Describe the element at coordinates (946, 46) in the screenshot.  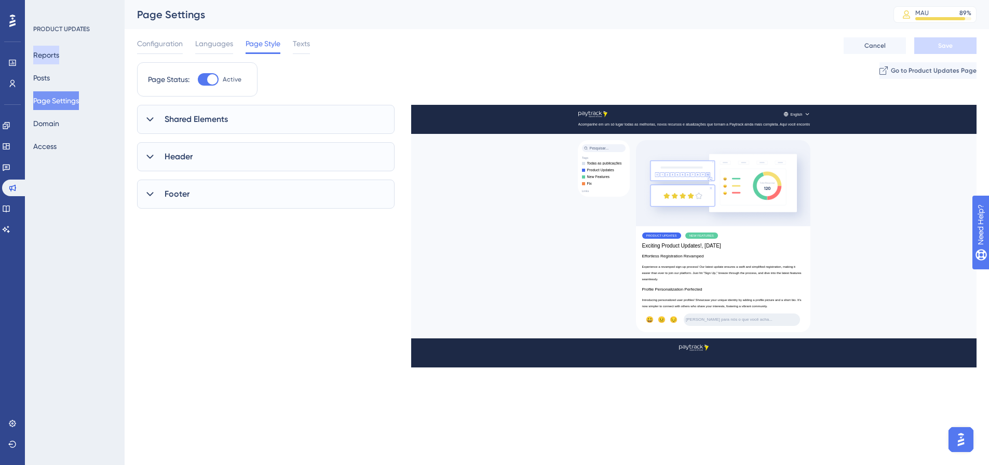
I see `button: Save` at that location.